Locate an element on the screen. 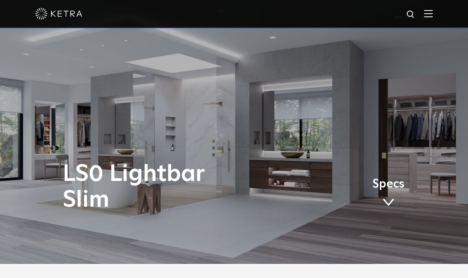 This screenshot has width=468, height=278. h1: LS0 Lightbar Slim is located at coordinates (173, 187).